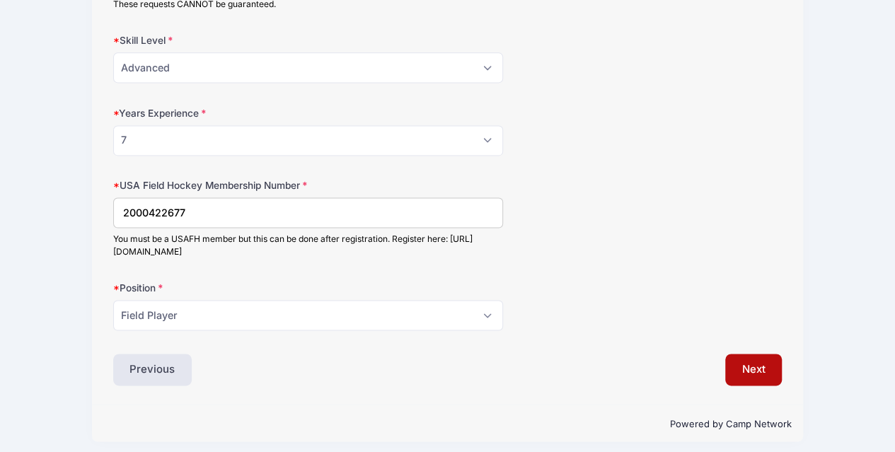  Describe the element at coordinates (153, 370) in the screenshot. I see `button: Previous` at that location.